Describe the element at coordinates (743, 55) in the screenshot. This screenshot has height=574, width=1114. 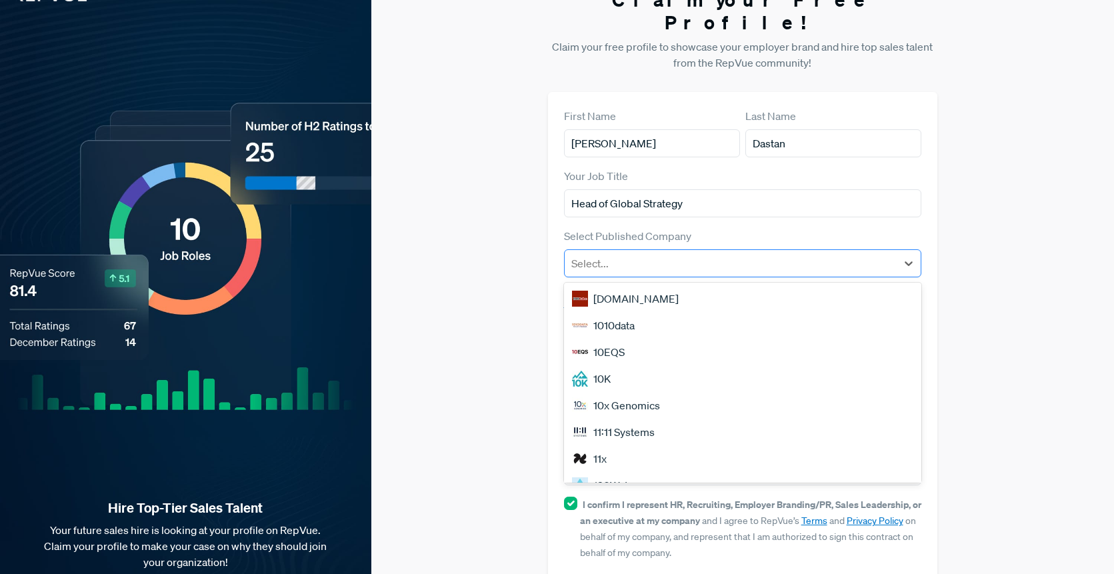
I see `p: Claim your free profile to showcase your employer brand and hire top sales talent from the RepVue...` at that location.